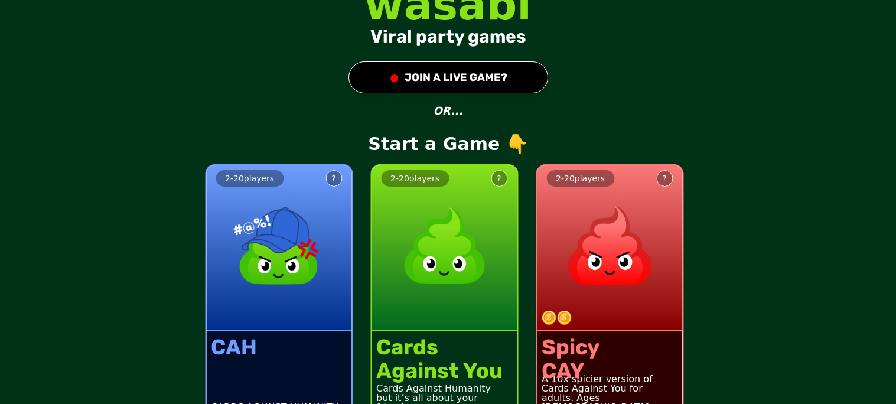 The width and height of the screenshot is (896, 404). What do you see at coordinates (444, 389) in the screenshot?
I see `div: Cards Against Humanity` at bounding box center [444, 389].